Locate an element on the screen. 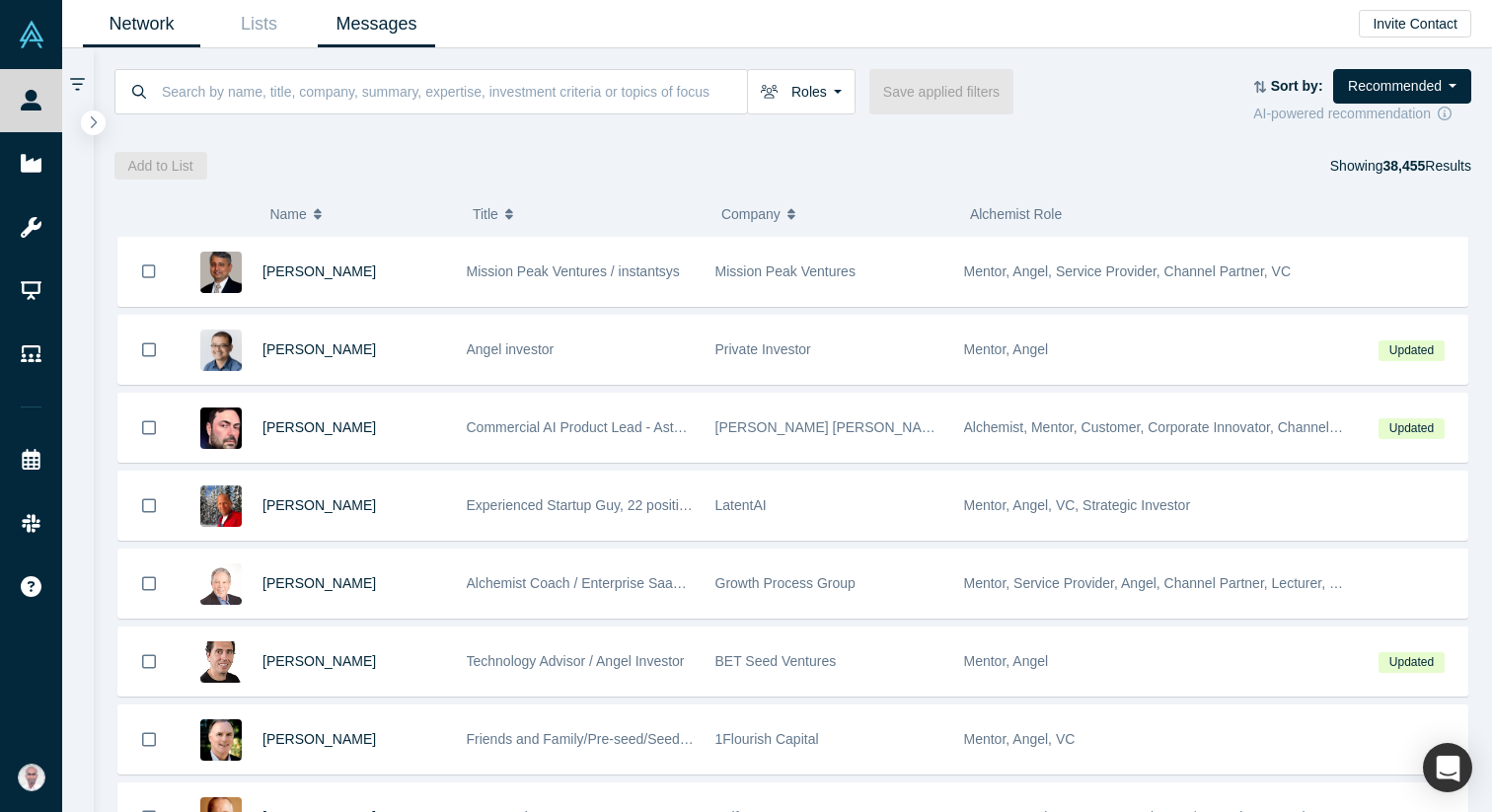 Image resolution: width=1492 pixels, height=812 pixels. button: Save applied filters is located at coordinates (941, 91).